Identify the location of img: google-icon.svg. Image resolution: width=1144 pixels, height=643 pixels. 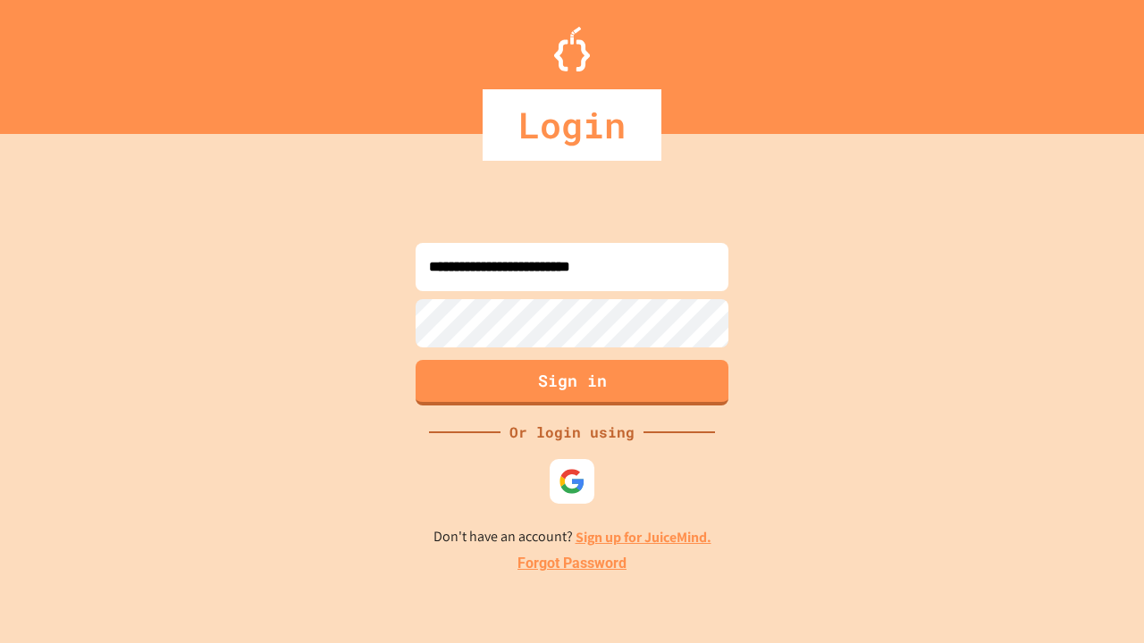
(572, 482).